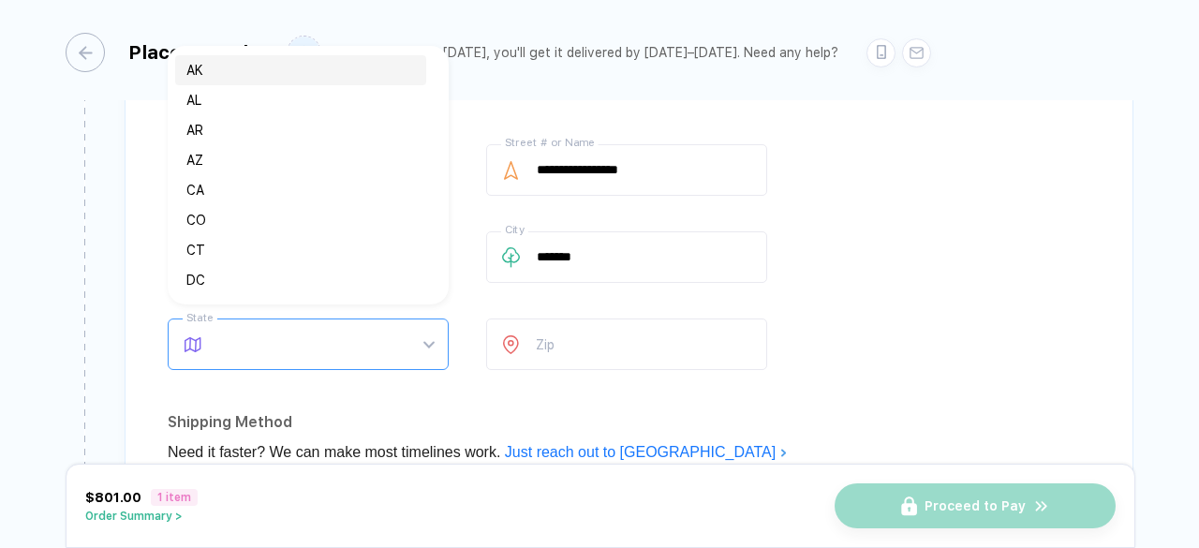 The height and width of the screenshot is (548, 1199). Describe the element at coordinates (301, 100) in the screenshot. I see `div: AL` at that location.